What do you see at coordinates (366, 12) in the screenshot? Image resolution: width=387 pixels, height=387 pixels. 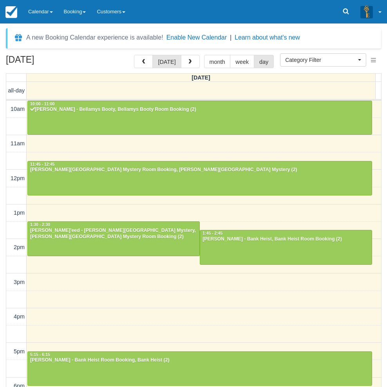 I see `img: A3` at bounding box center [366, 12].